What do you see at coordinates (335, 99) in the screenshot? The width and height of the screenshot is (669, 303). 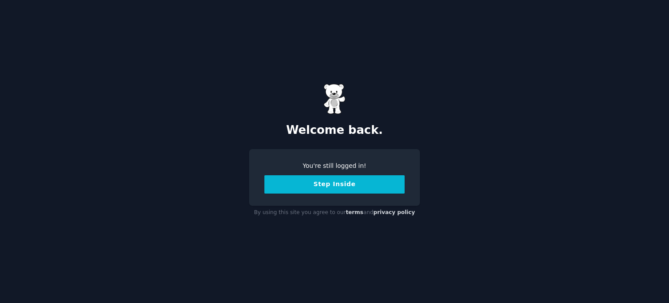 I see `img: Gummy Bear` at bounding box center [335, 99].